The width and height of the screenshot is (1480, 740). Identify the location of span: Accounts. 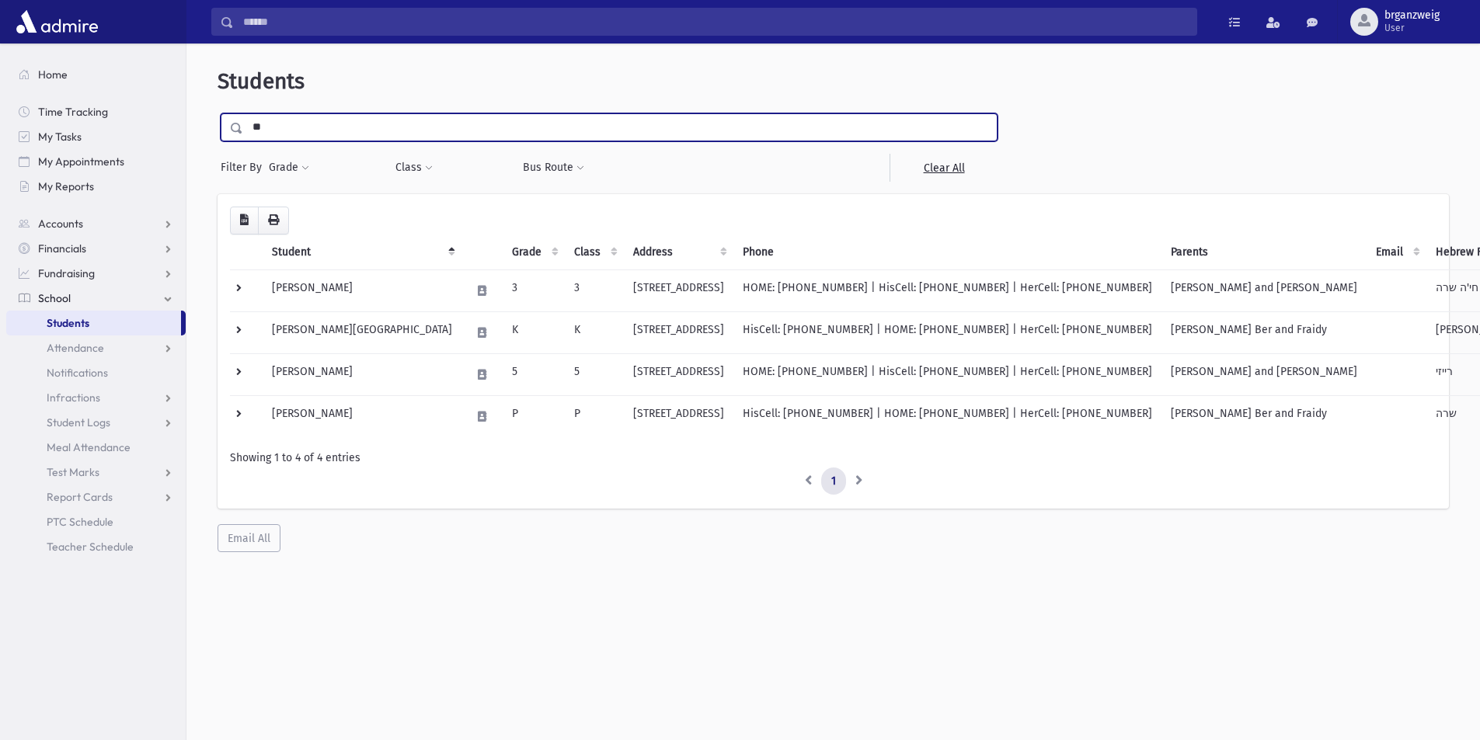
(61, 224).